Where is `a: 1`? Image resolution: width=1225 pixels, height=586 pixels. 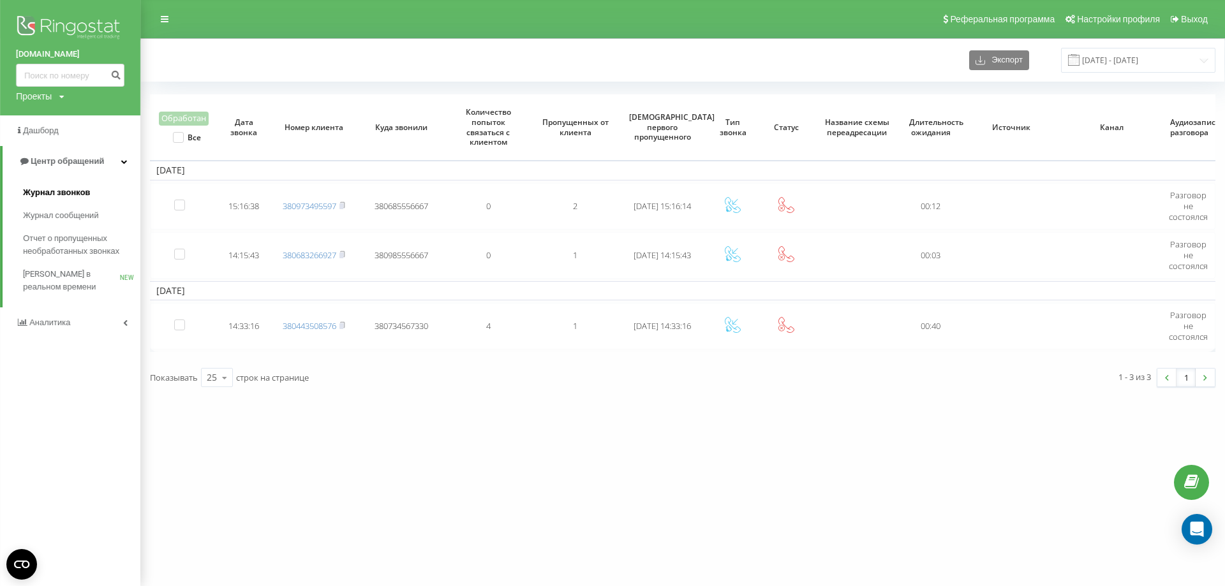
a: 1 is located at coordinates (1186, 378).